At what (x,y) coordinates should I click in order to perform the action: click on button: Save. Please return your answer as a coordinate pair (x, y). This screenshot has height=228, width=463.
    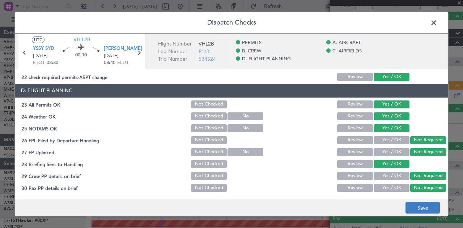
    Looking at the image, I should click on (422, 208).